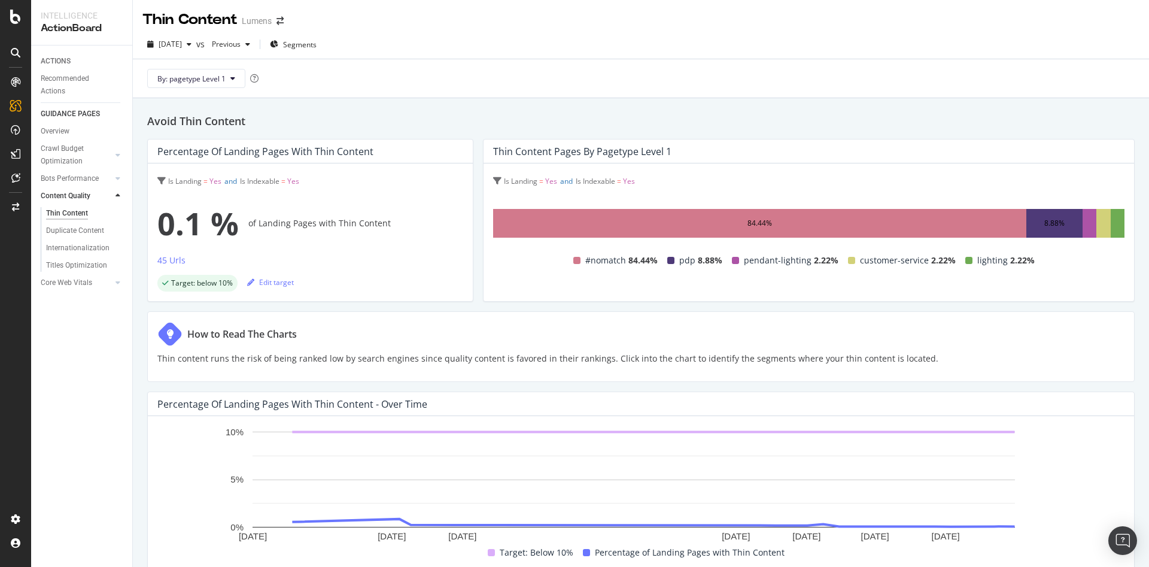 The height and width of the screenshot is (567, 1149). What do you see at coordinates (1123, 541) in the screenshot?
I see `div: Open Intercom Messenger` at bounding box center [1123, 541].